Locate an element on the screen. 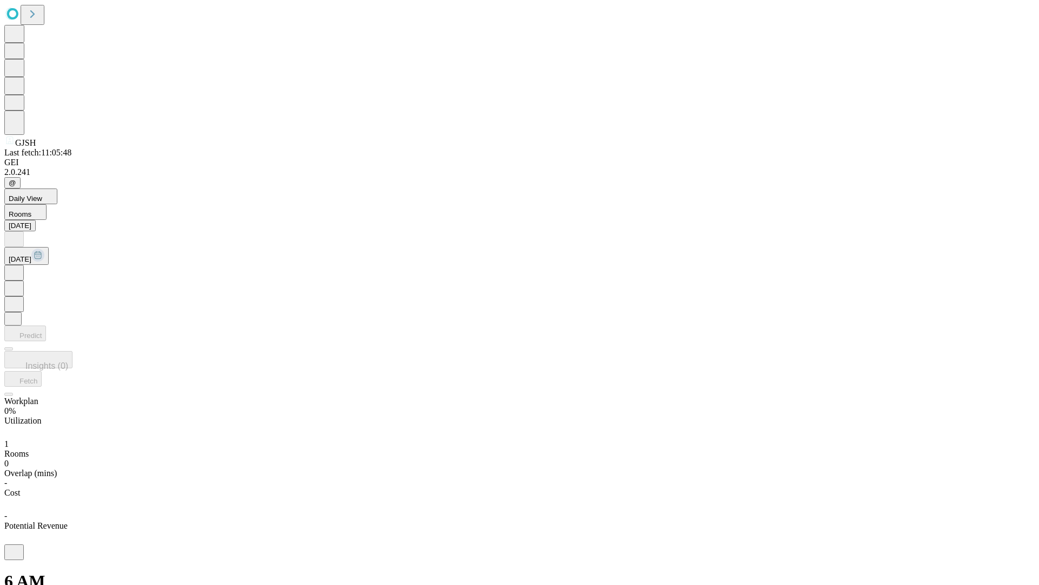 The width and height of the screenshot is (1039, 585). span: Cost is located at coordinates (12, 492).